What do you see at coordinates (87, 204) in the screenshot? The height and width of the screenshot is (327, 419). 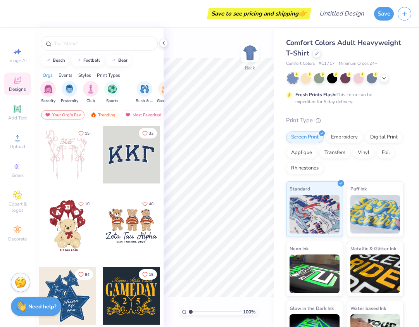 I see `span: 10` at bounding box center [87, 204].